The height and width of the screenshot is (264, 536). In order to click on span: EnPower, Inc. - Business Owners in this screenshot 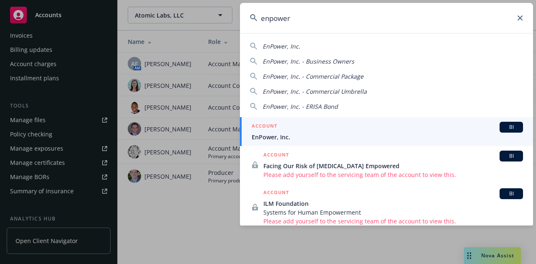, I will do `click(308, 61)`.